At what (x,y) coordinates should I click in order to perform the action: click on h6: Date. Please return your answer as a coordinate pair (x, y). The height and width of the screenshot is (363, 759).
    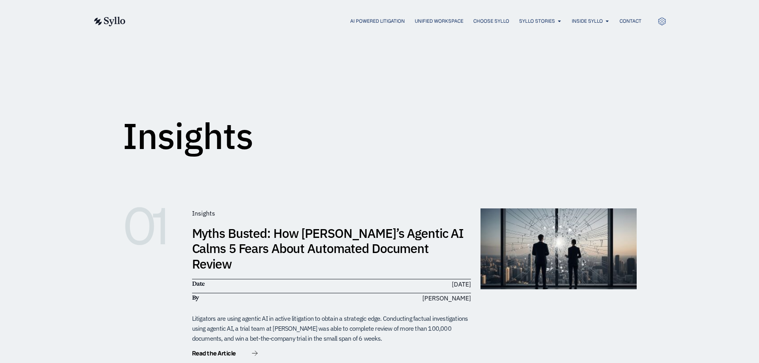
    Looking at the image, I should click on (260, 284).